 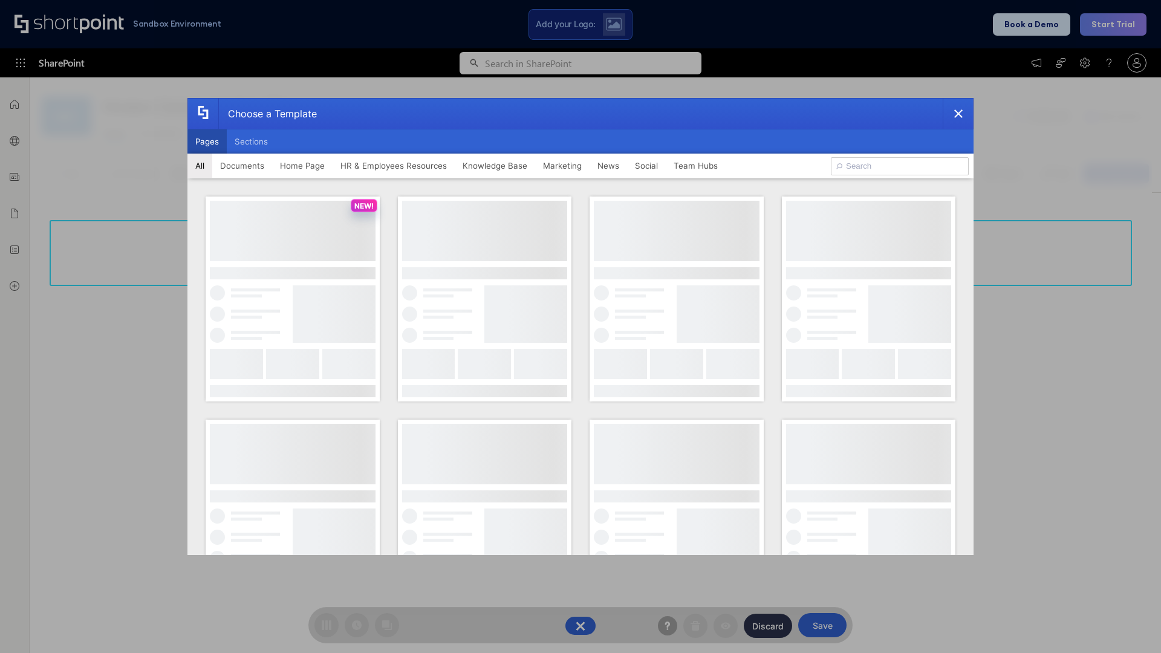 I want to click on p: NEW!, so click(x=364, y=206).